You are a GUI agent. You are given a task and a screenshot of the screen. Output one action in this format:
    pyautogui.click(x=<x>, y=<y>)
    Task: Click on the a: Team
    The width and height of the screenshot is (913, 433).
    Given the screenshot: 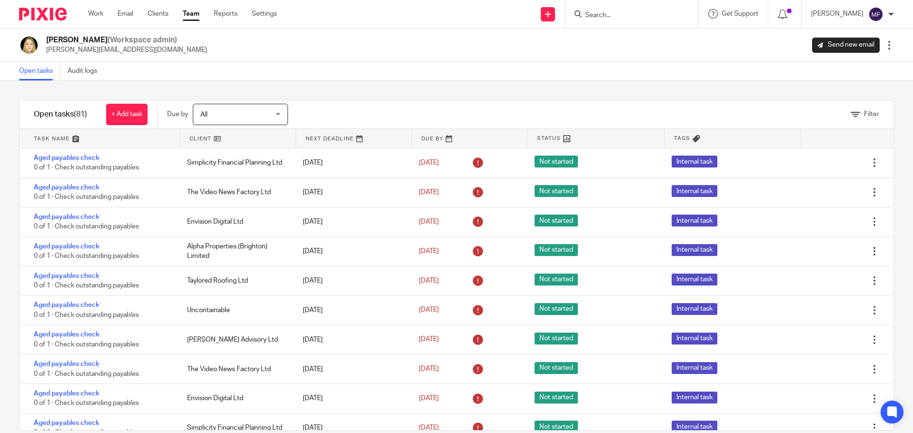 What is the action you would take?
    pyautogui.click(x=191, y=14)
    